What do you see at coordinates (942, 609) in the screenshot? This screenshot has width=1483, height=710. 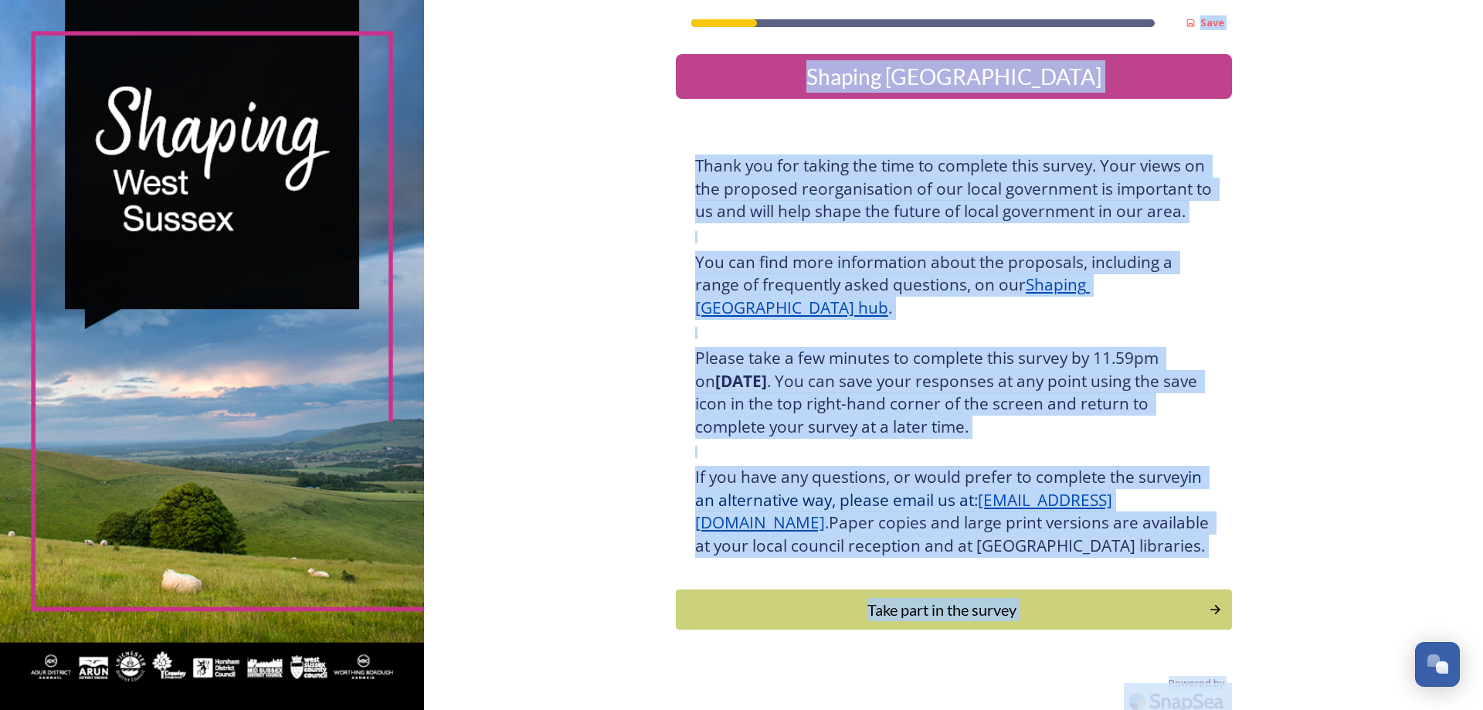 I see `div: Take part in the survey` at bounding box center [942, 609].